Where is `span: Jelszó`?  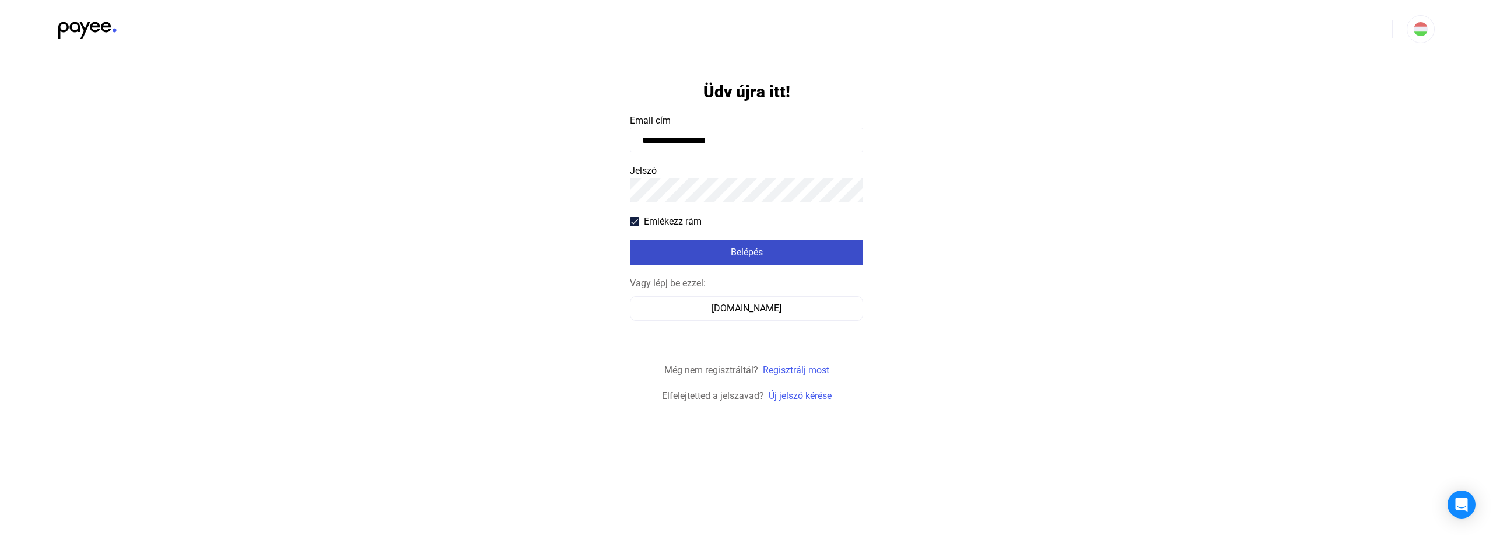 span: Jelszó is located at coordinates (643, 170).